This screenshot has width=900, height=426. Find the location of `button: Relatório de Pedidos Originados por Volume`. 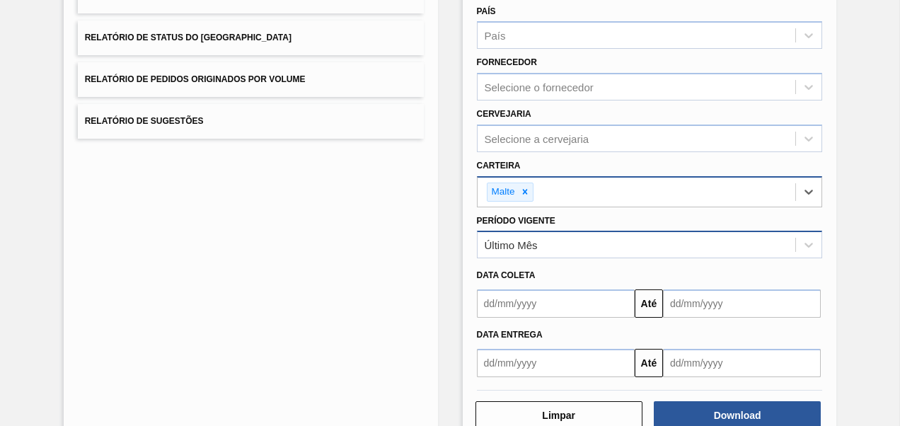

button: Relatório de Pedidos Originados por Volume is located at coordinates (250, 79).